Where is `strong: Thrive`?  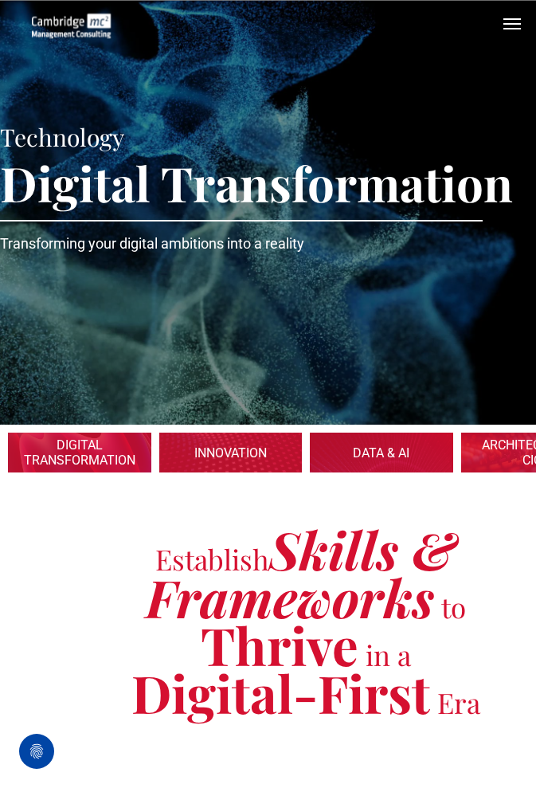
strong: Thrive is located at coordinates (280, 645).